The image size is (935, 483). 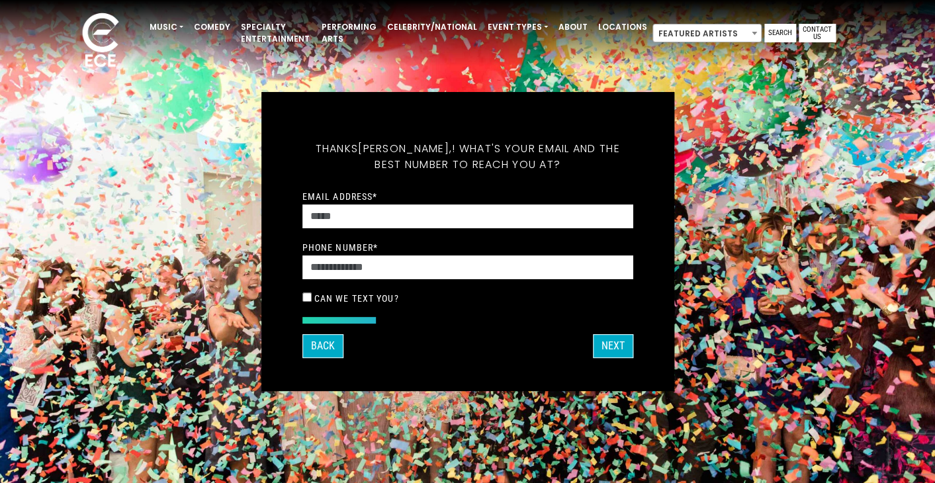 What do you see at coordinates (573, 27) in the screenshot?
I see `a: About` at bounding box center [573, 27].